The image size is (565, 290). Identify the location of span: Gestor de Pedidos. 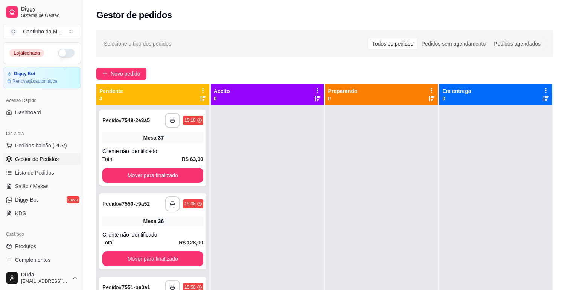
(37, 159).